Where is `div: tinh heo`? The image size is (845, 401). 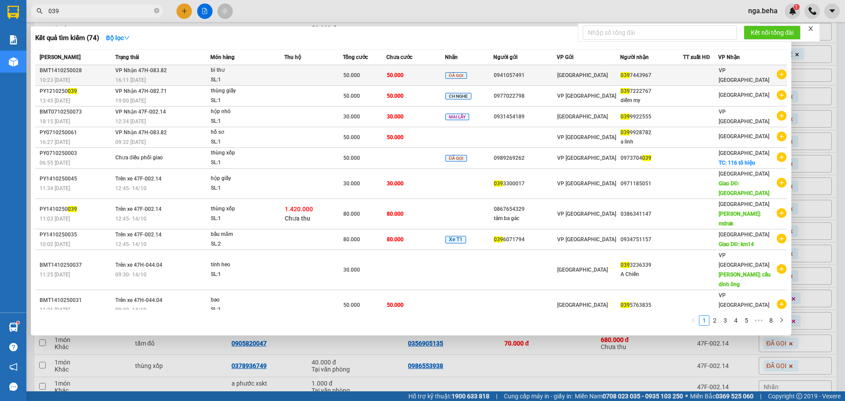
div: tinh heo is located at coordinates (244, 265).